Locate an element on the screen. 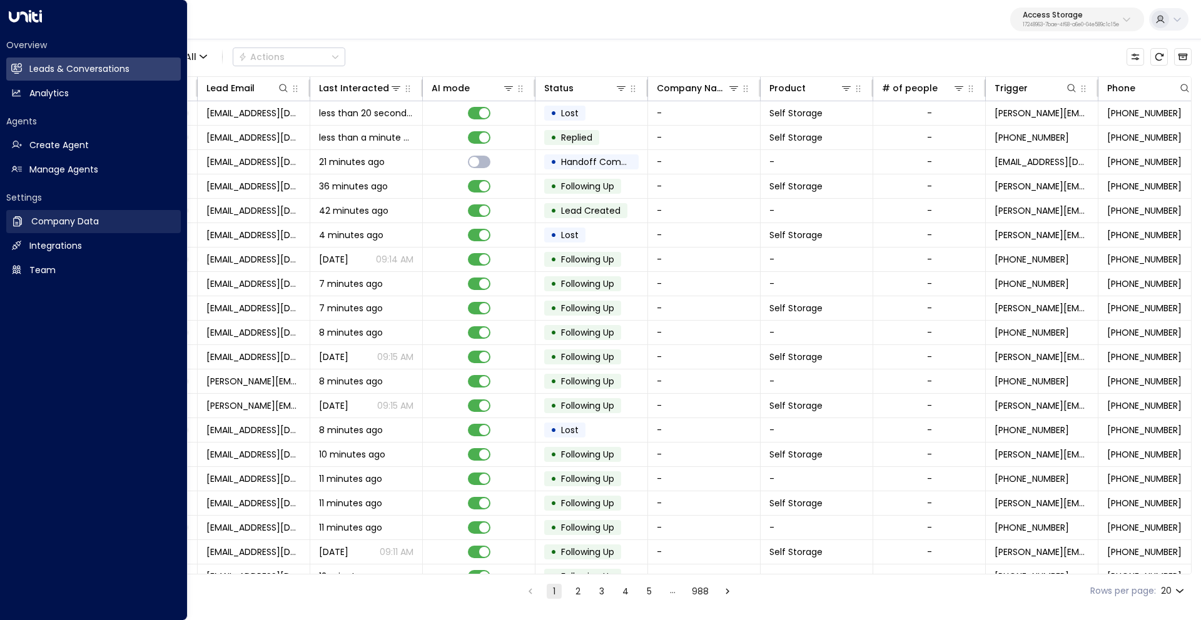 This screenshot has width=1201, height=620. span: +447544229177 is located at coordinates (1144, 162).